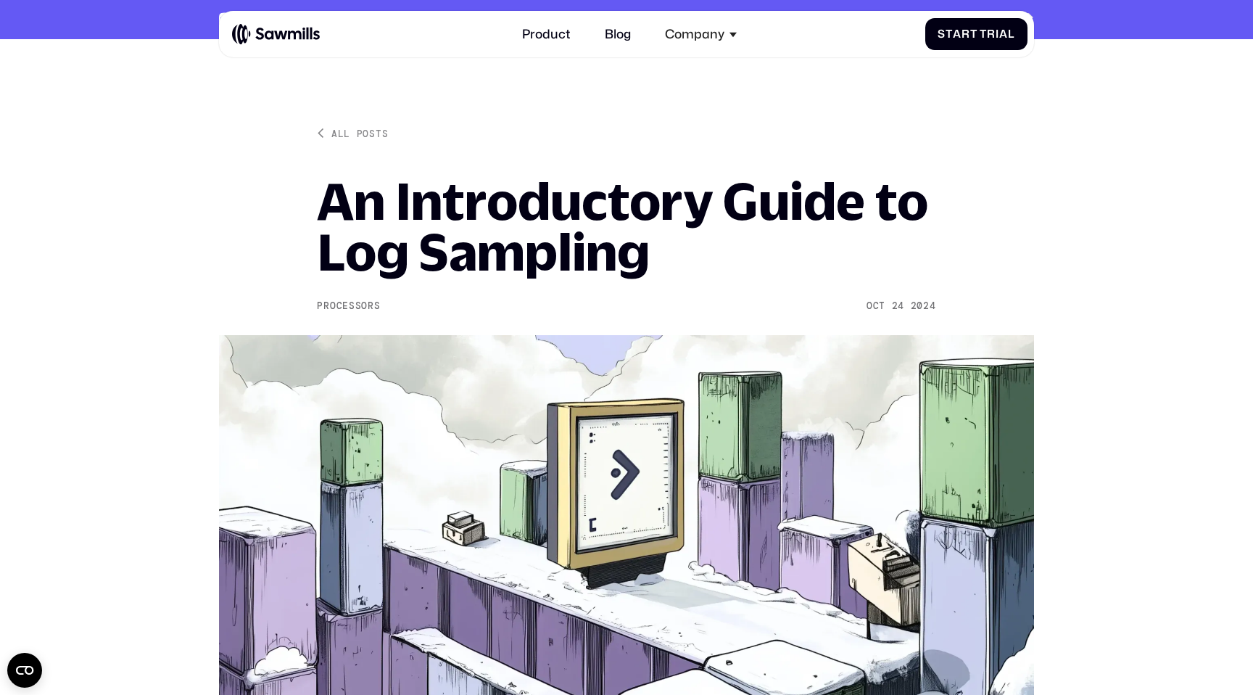  What do you see at coordinates (618, 34) in the screenshot?
I see `a: Blog` at bounding box center [618, 34].